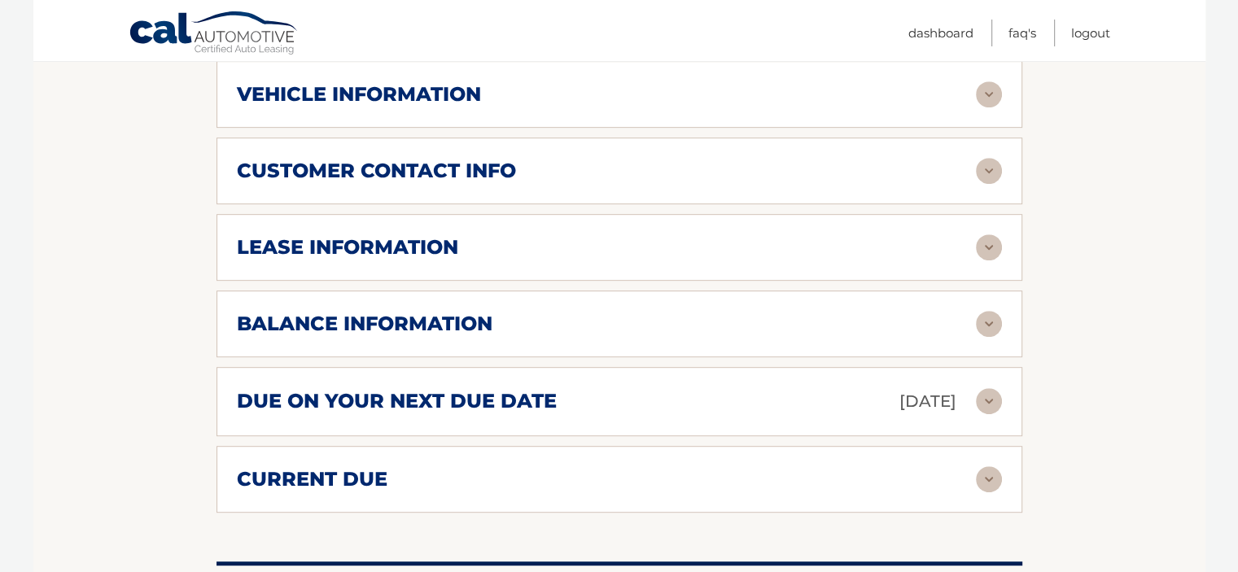 This screenshot has width=1238, height=572. Describe the element at coordinates (312, 479) in the screenshot. I see `h2: current due` at that location.